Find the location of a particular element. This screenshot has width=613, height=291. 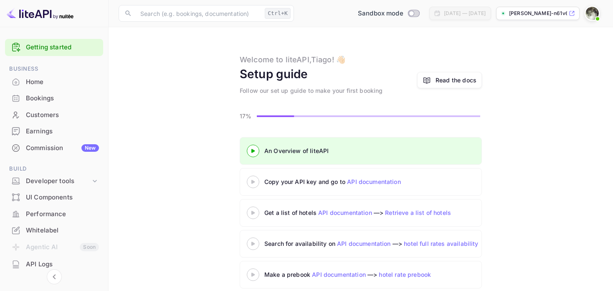

a: Getting started is located at coordinates (62, 47).